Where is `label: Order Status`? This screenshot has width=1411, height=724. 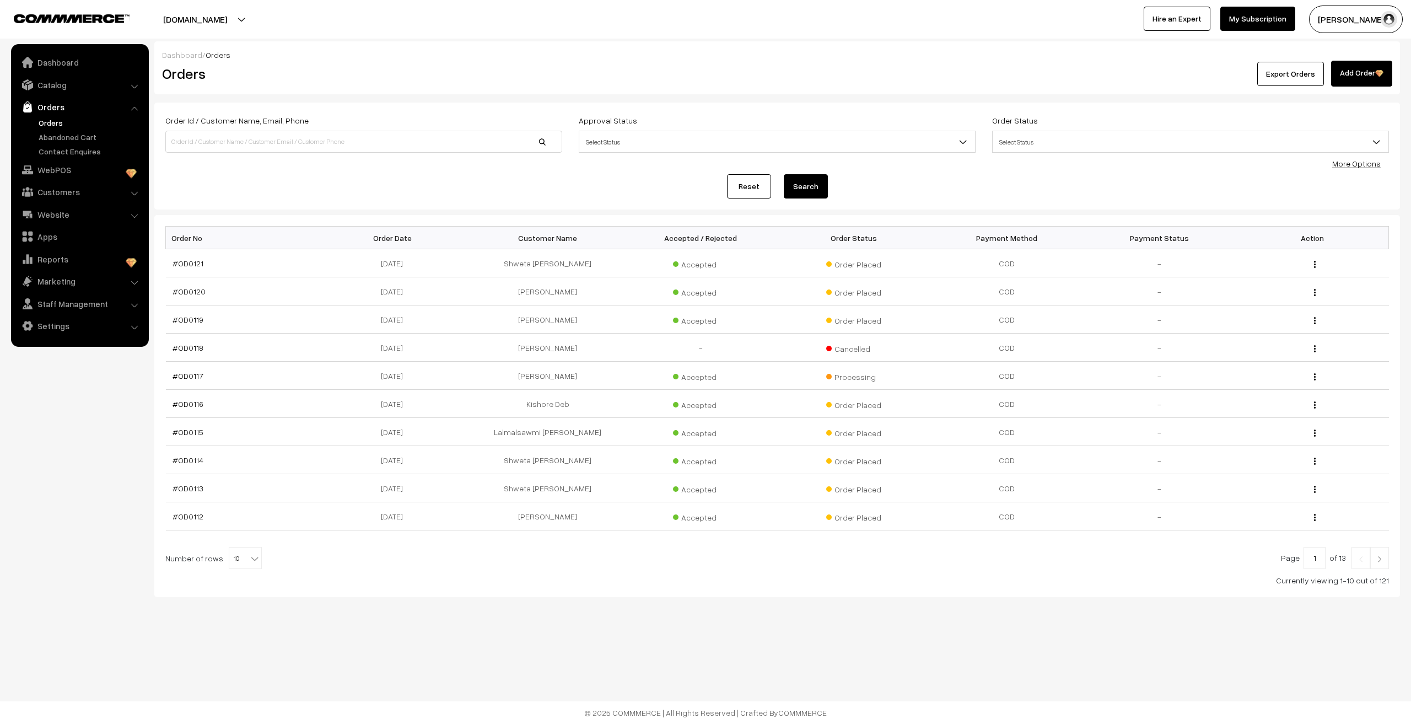
label: Order Status is located at coordinates (1015, 120).